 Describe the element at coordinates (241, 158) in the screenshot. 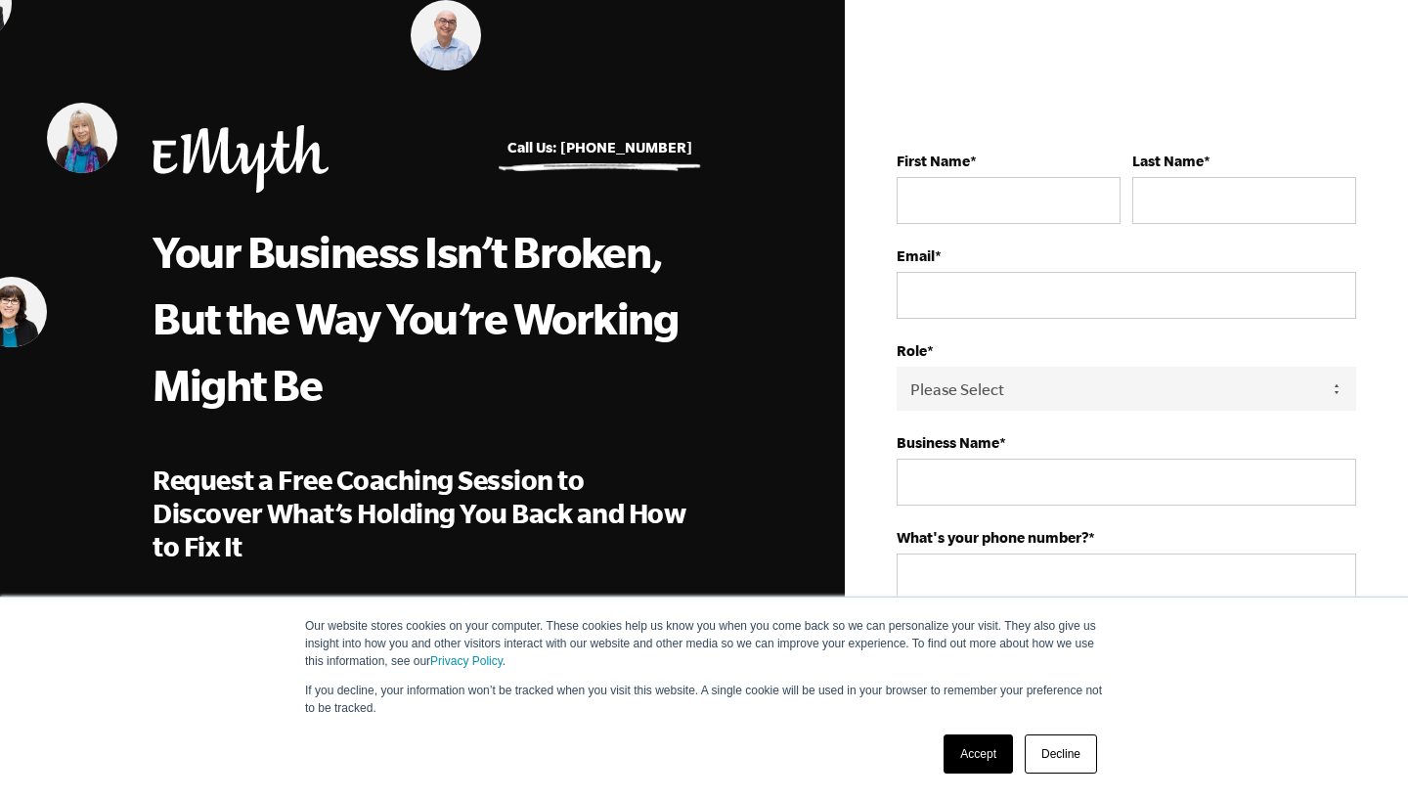

I see `img: EMyth` at that location.